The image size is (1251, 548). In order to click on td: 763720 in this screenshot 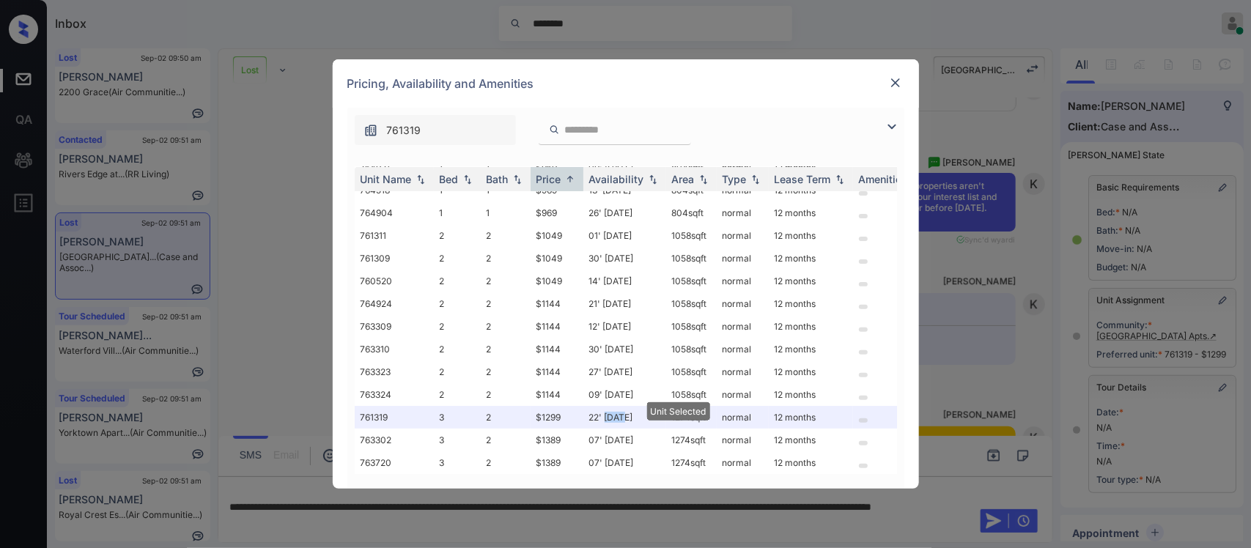, I will do `click(394, 463)`.